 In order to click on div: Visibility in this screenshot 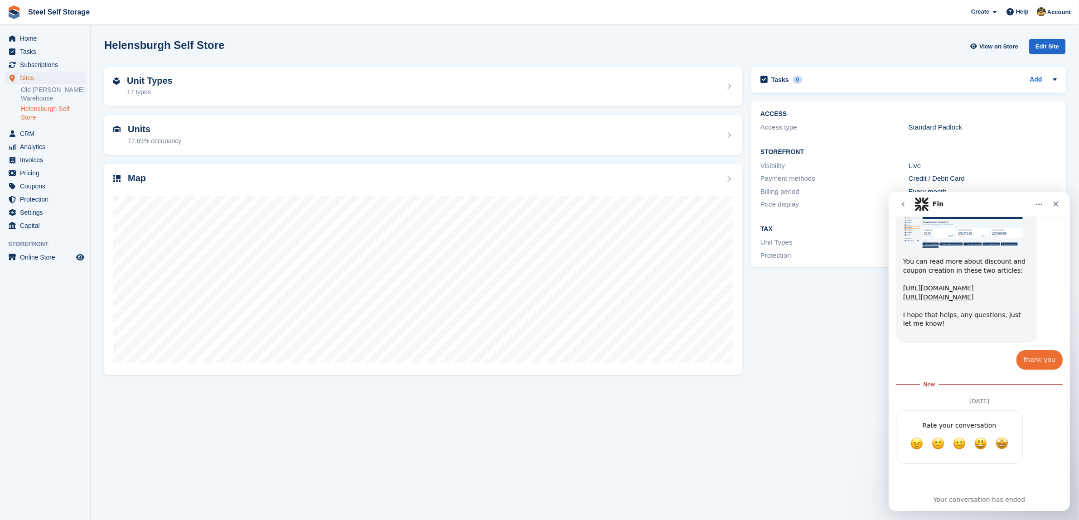, I will do `click(834, 166)`.